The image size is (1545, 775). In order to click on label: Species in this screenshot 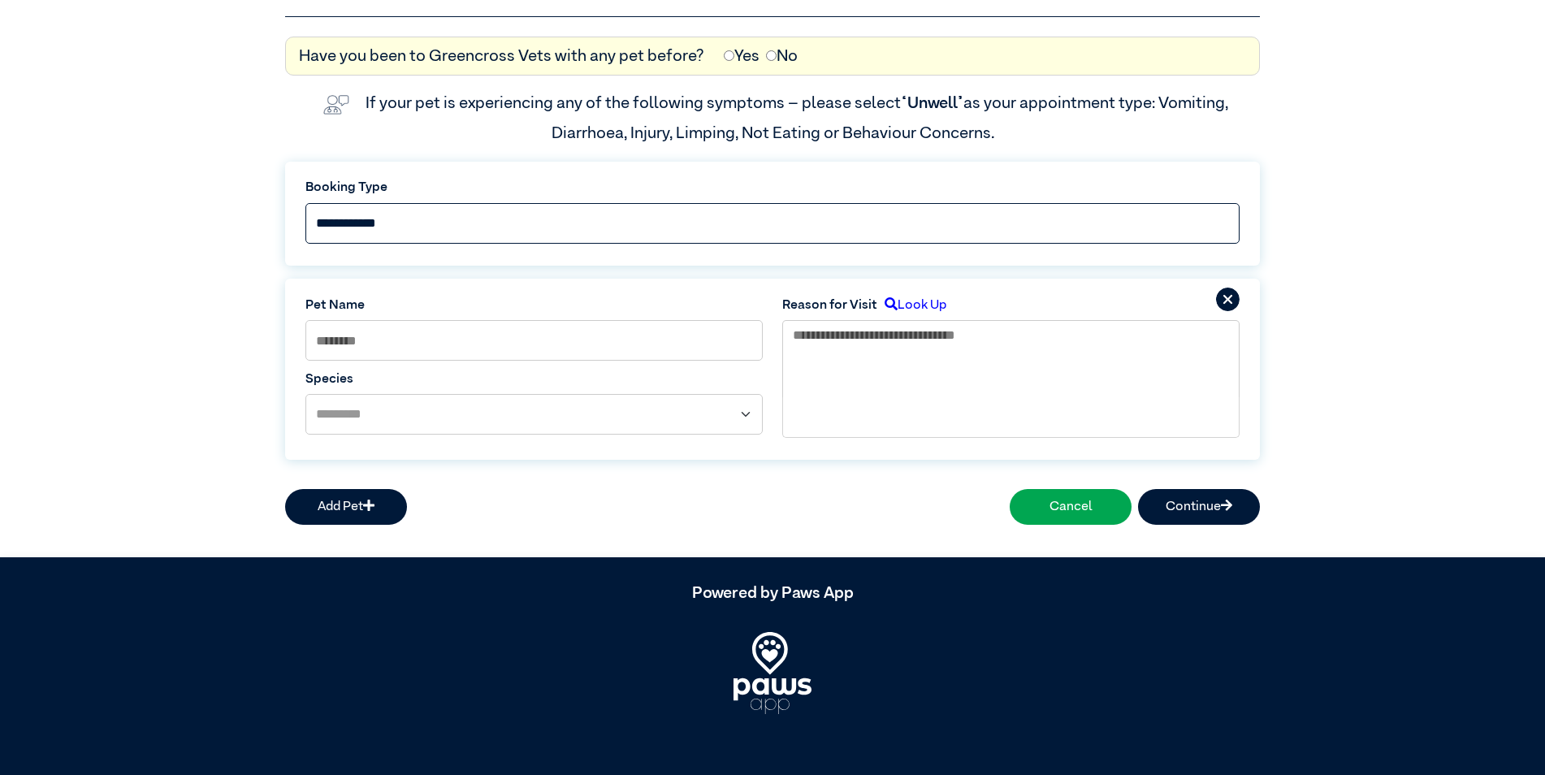, I will do `click(534, 379)`.